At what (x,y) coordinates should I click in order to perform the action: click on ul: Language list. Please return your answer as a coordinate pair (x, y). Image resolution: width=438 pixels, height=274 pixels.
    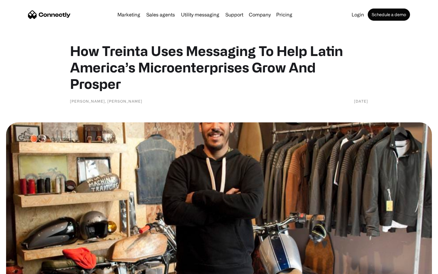
    Looking at the image, I should click on (24, 267).